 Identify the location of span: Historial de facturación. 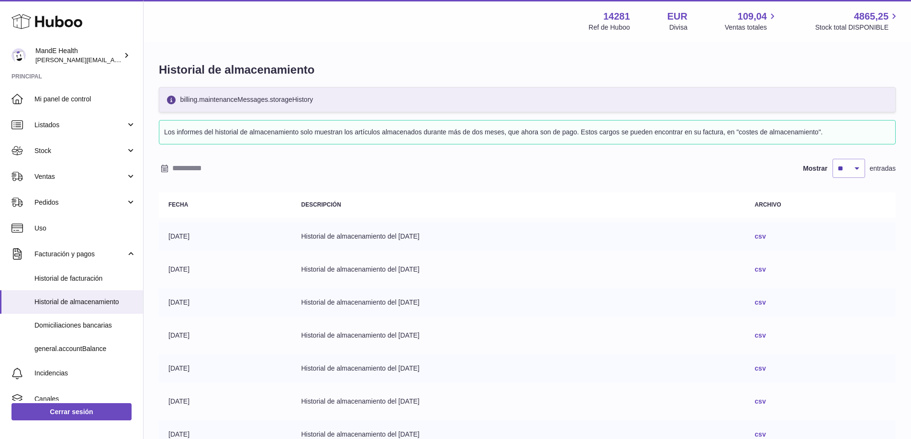
(85, 278).